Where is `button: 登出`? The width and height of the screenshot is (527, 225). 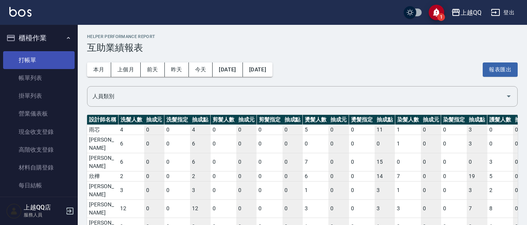
button: 登出 is located at coordinates (503, 12).